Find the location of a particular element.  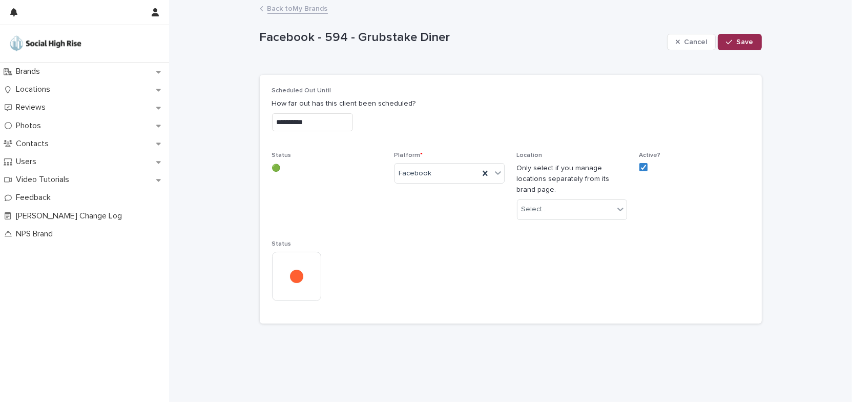

img: o5DnuTxEQV6sW9jFYBBf is located at coordinates (46, 44).